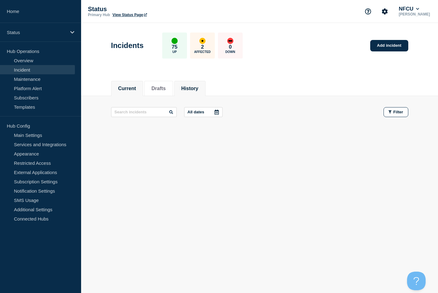 The height and width of the screenshot is (293, 438). What do you see at coordinates (396, 112) in the screenshot?
I see `button: Filter` at bounding box center [396, 112].